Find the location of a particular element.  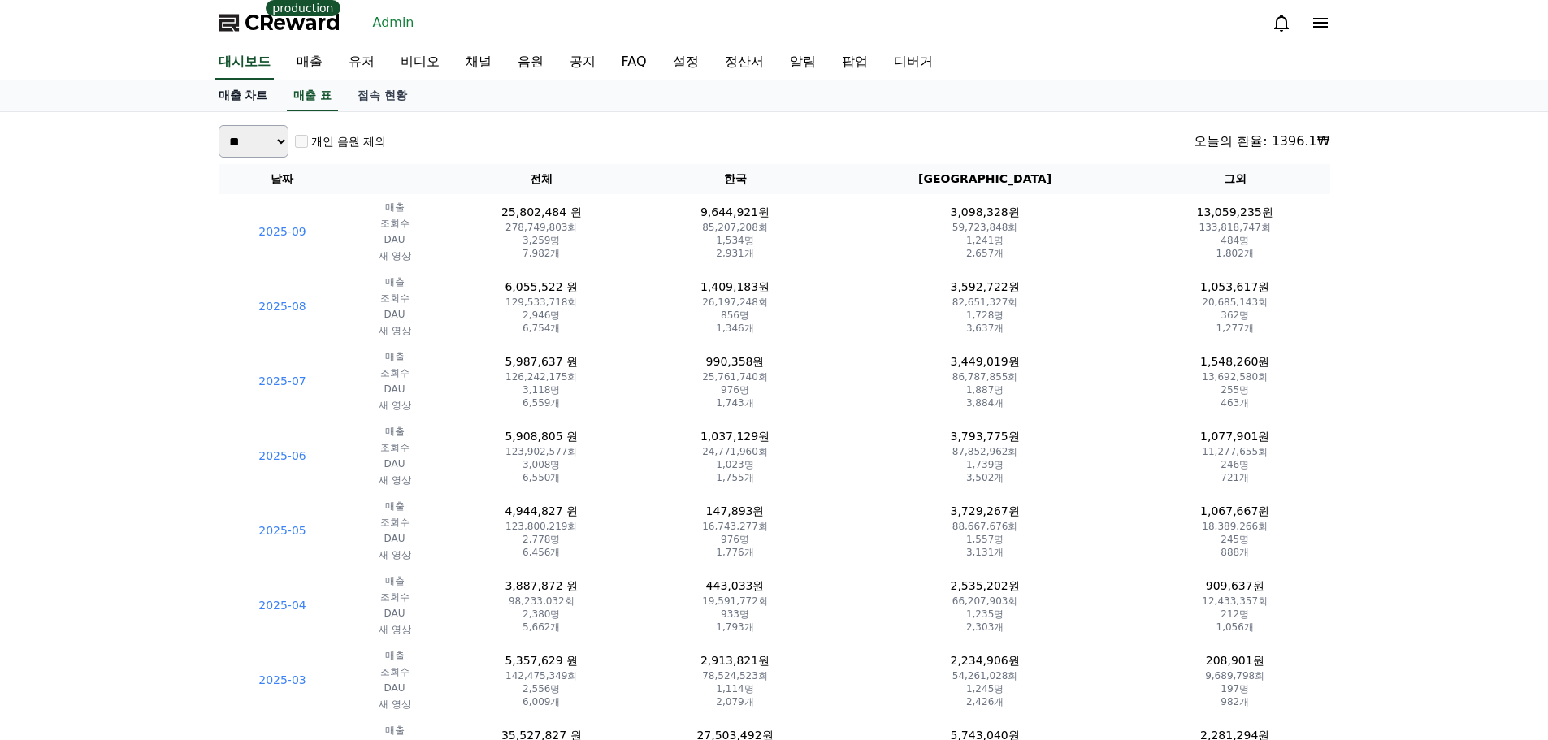

p: 2,380명 is located at coordinates (541, 614).